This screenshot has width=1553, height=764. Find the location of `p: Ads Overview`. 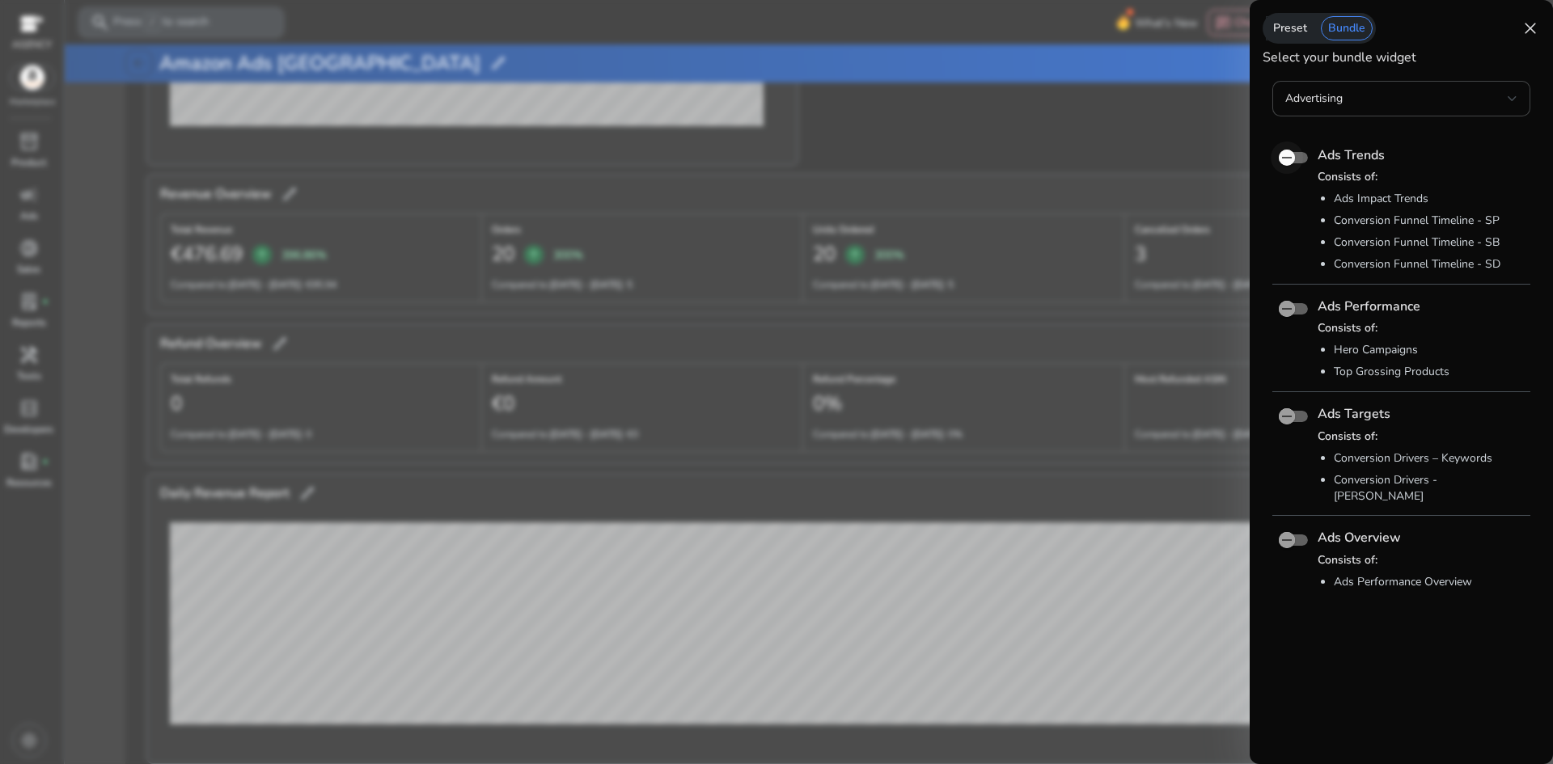

p: Ads Overview is located at coordinates (1359, 538).